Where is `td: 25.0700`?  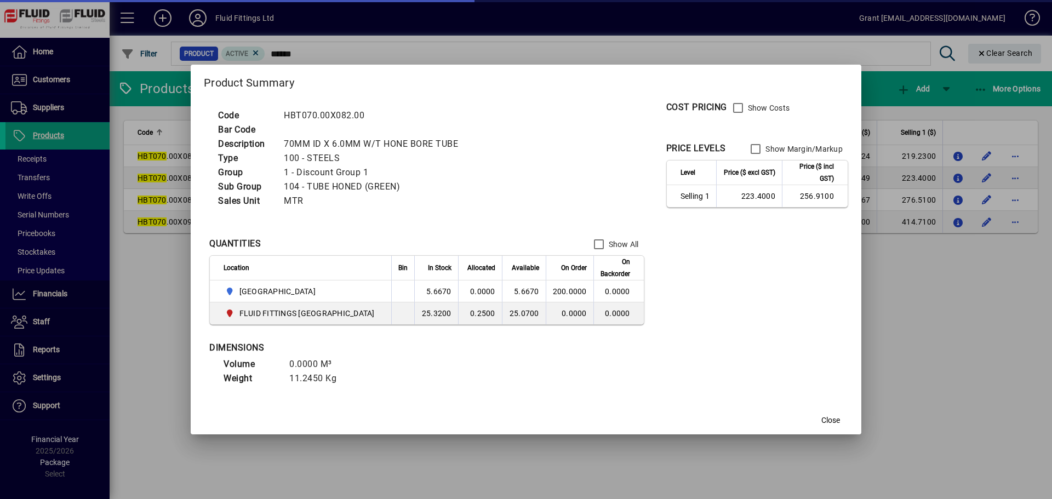 td: 25.0700 is located at coordinates (524, 313).